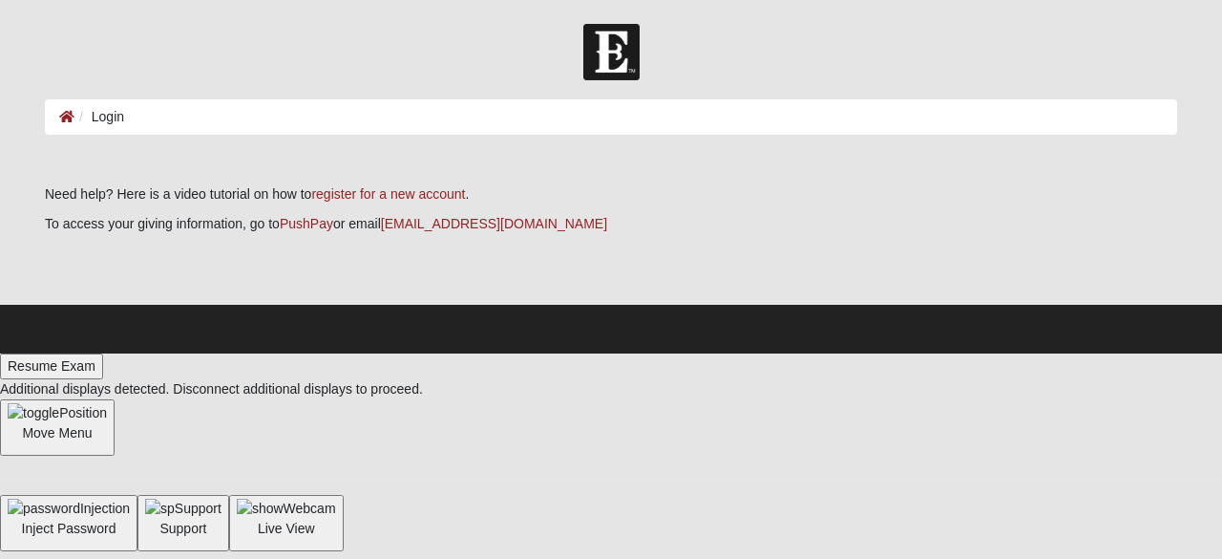 The width and height of the screenshot is (1222, 559). I want to click on img: passwordInjection, so click(69, 508).